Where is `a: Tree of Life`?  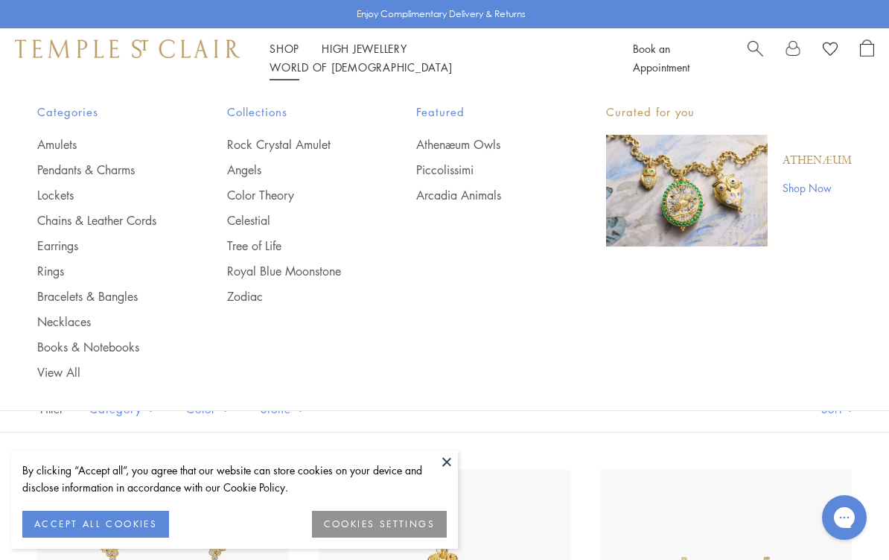
a: Tree of Life is located at coordinates (292, 246).